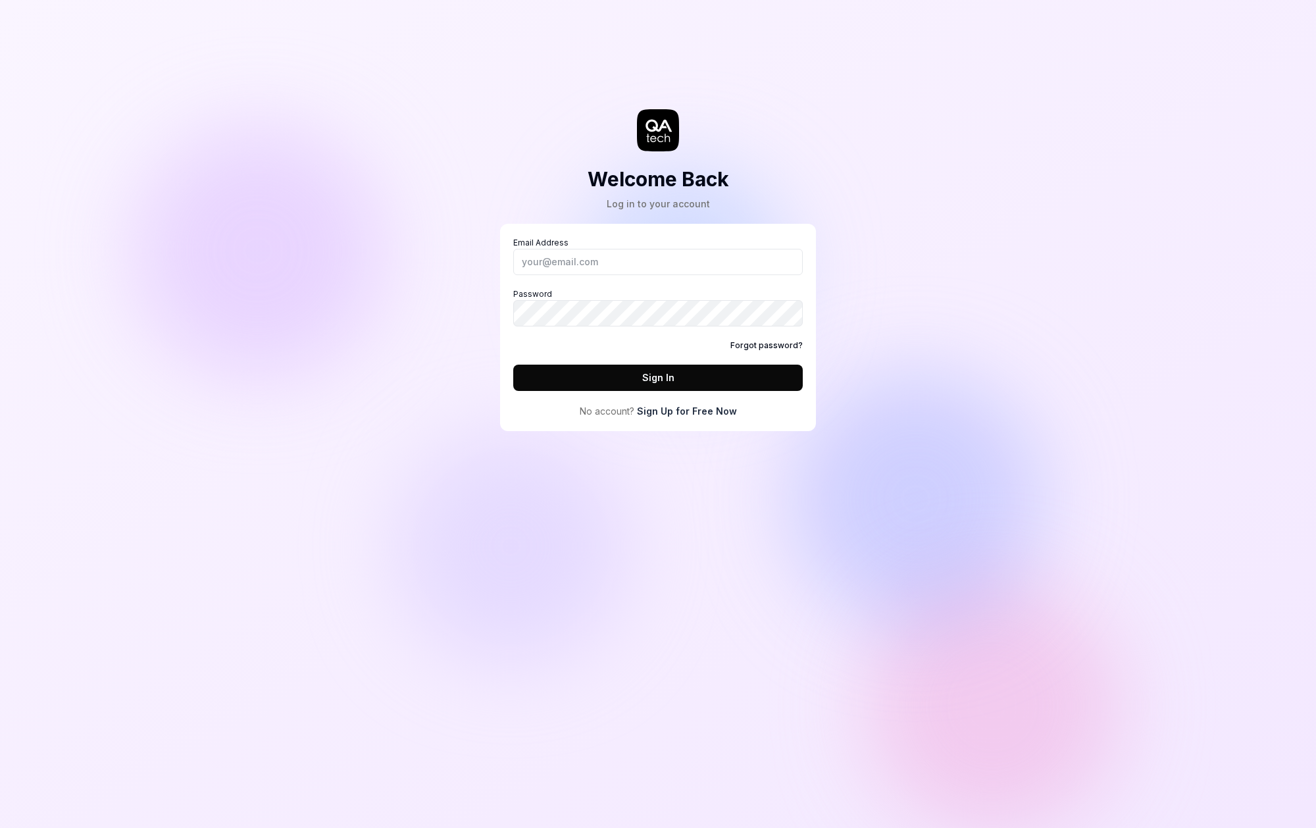 Image resolution: width=1316 pixels, height=828 pixels. What do you see at coordinates (658, 378) in the screenshot?
I see `button: Sign In` at bounding box center [658, 378].